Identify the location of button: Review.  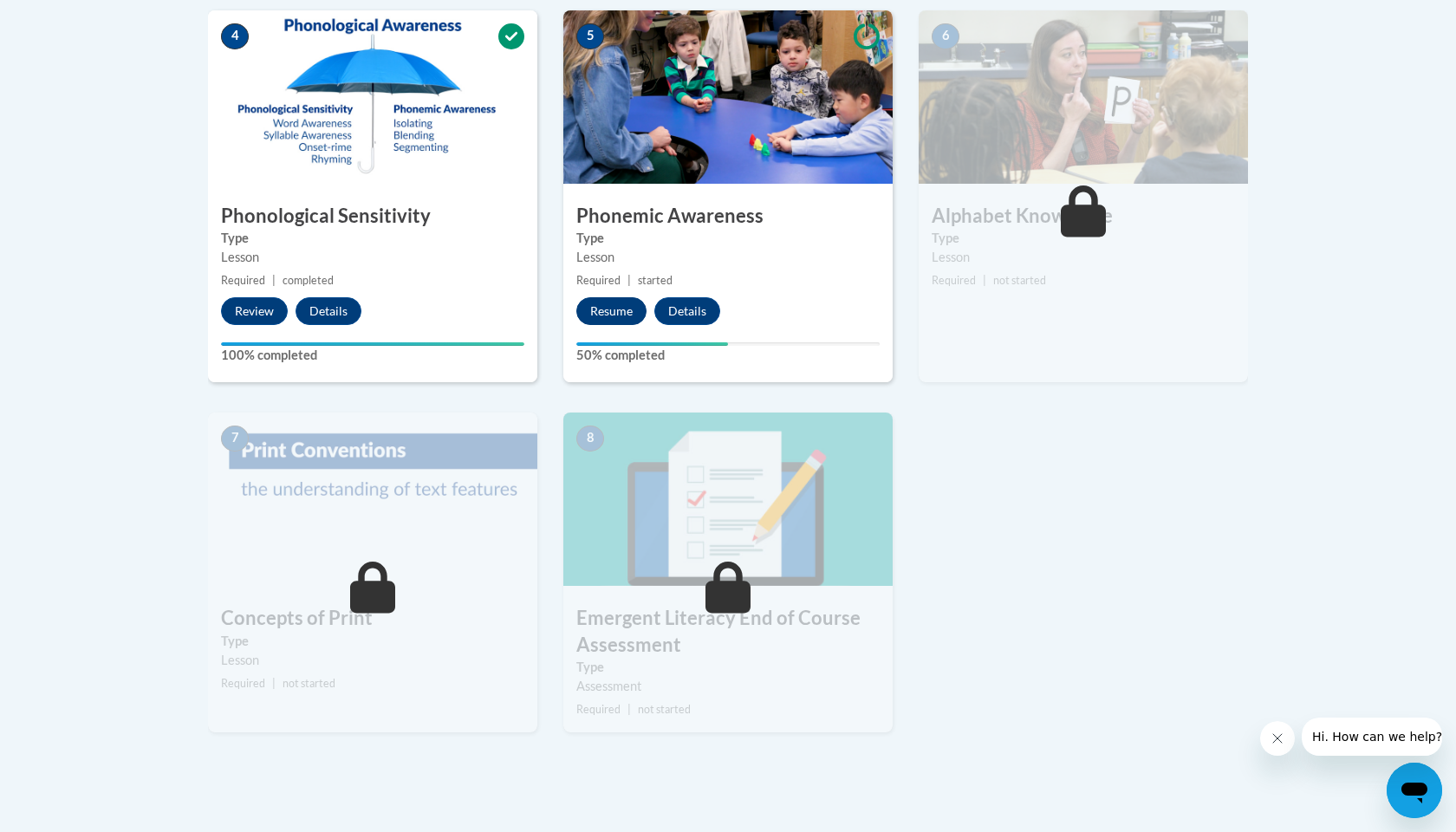
(254, 311).